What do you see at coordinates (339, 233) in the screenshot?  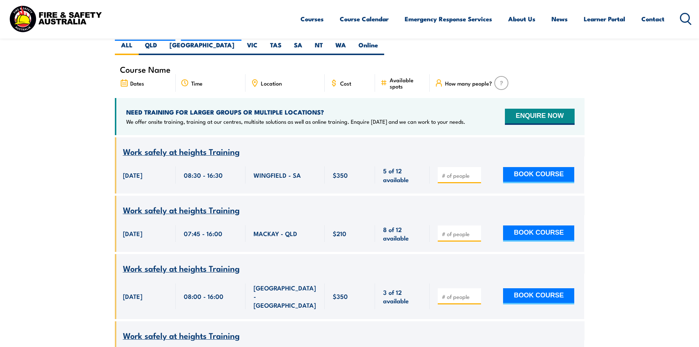 I see `span: $210` at bounding box center [339, 233].